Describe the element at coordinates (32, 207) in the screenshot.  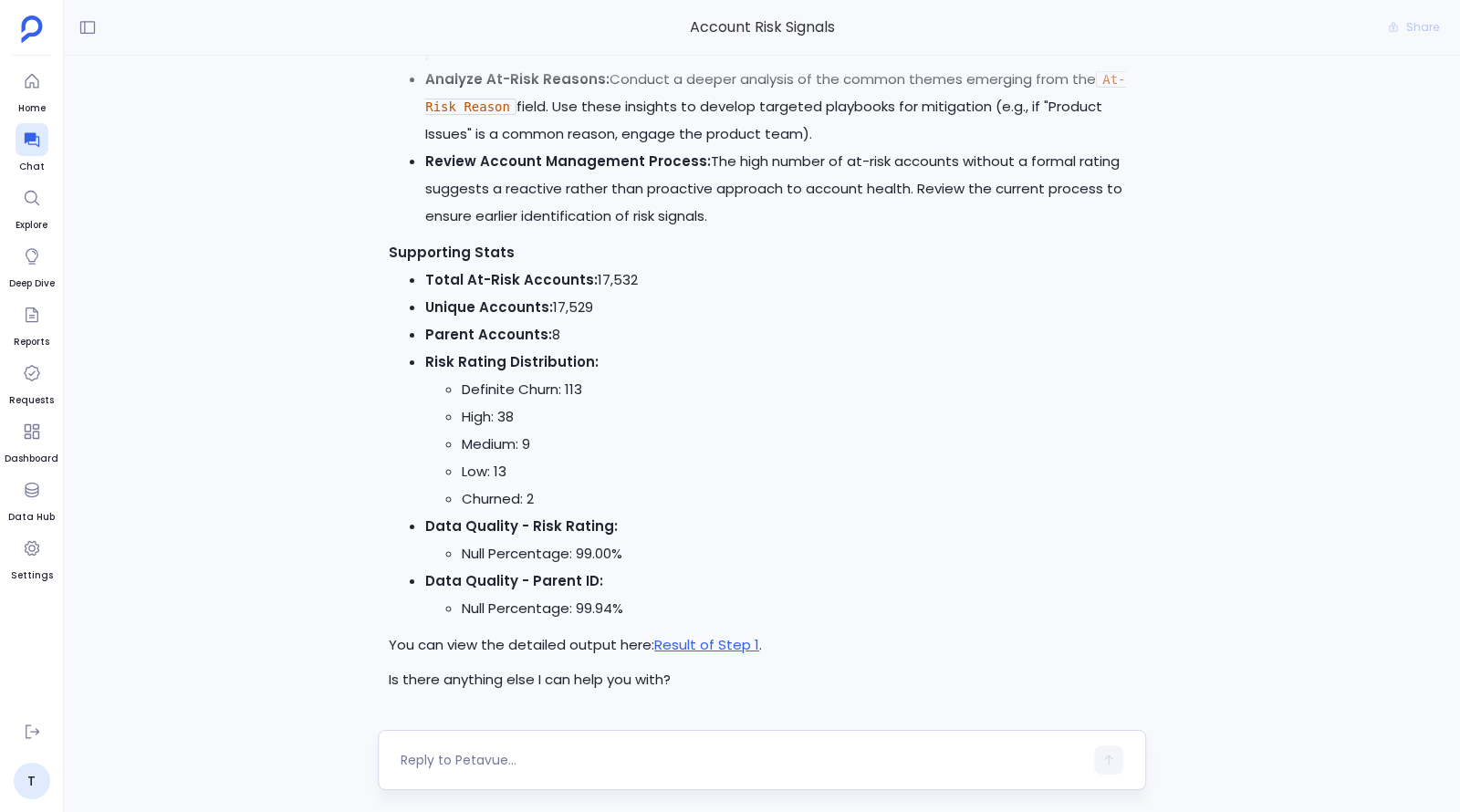
I see `a: Explore` at that location.